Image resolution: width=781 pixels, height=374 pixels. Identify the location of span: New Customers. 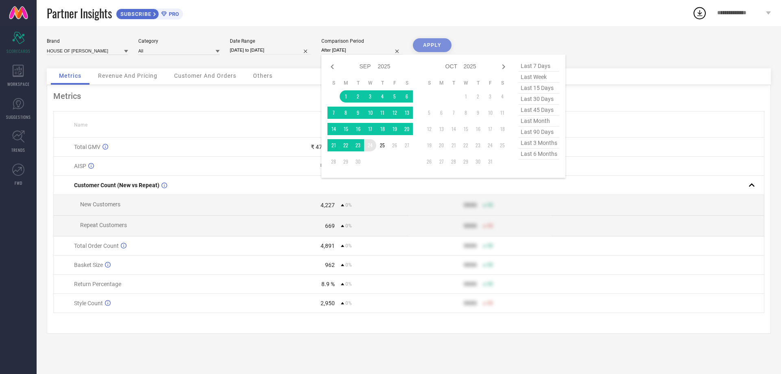
(100, 204).